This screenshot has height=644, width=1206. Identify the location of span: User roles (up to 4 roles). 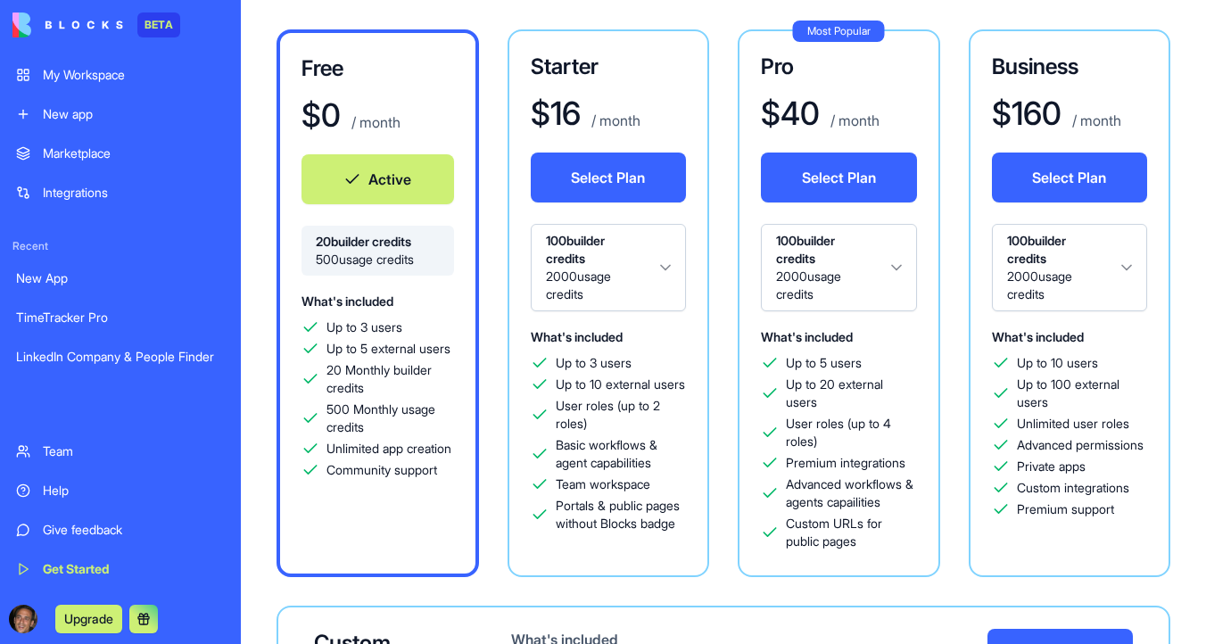
(851, 433).